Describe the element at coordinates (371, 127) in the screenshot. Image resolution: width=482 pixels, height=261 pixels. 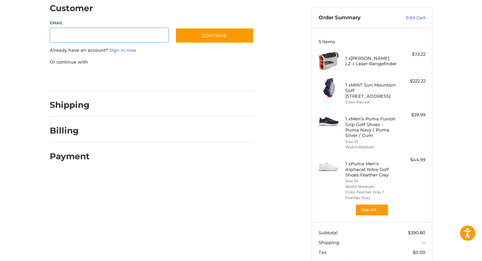
I see `h4: 1 x Men's Puma Fusion Grip Golf Shoes - Puma Navy / Puma Silver / Gum` at that location.